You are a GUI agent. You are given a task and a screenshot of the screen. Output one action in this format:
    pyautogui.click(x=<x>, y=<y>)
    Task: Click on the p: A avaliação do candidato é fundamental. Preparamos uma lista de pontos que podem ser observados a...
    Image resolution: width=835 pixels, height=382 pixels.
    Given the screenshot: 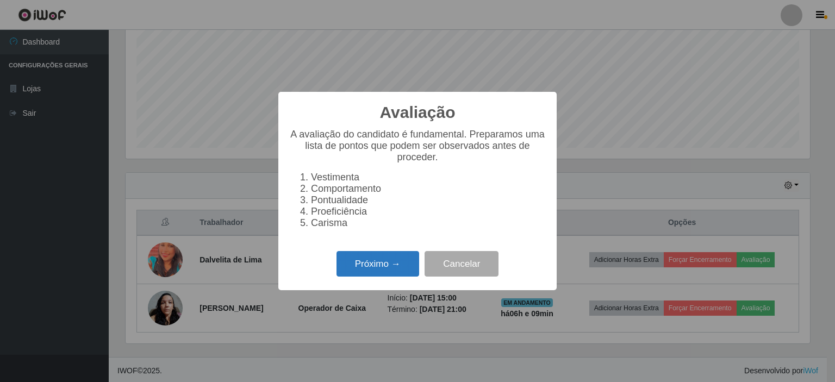 What is the action you would take?
    pyautogui.click(x=417, y=146)
    